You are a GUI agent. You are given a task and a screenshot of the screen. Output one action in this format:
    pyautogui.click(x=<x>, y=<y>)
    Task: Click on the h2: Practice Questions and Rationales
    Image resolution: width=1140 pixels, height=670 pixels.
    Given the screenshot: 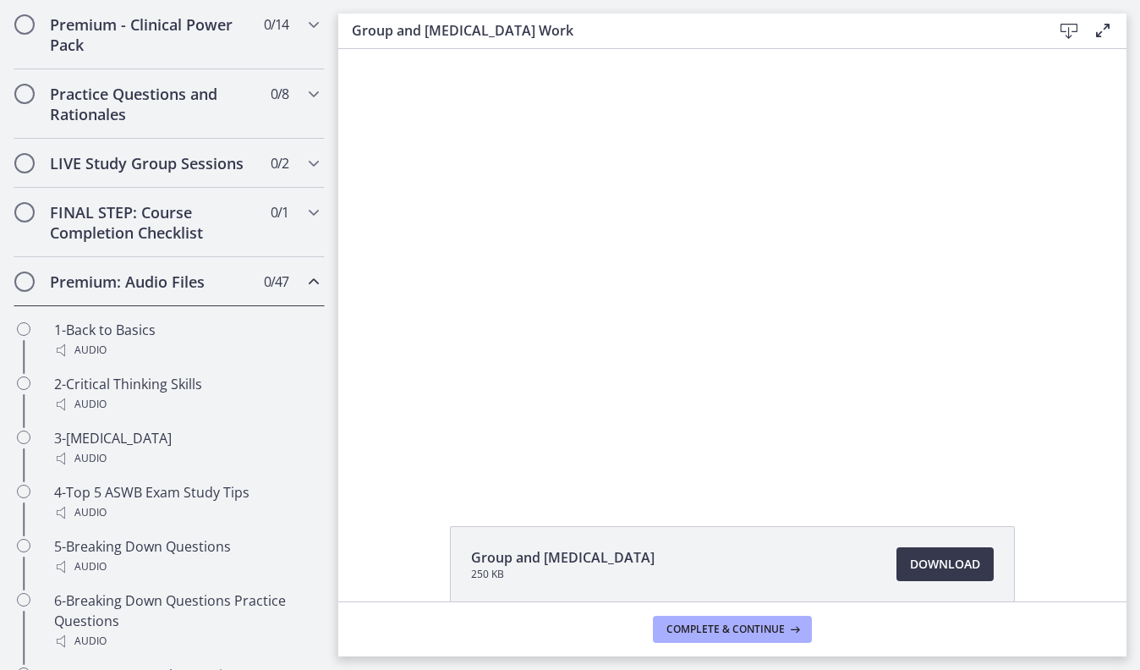 What is the action you would take?
    pyautogui.click(x=153, y=104)
    